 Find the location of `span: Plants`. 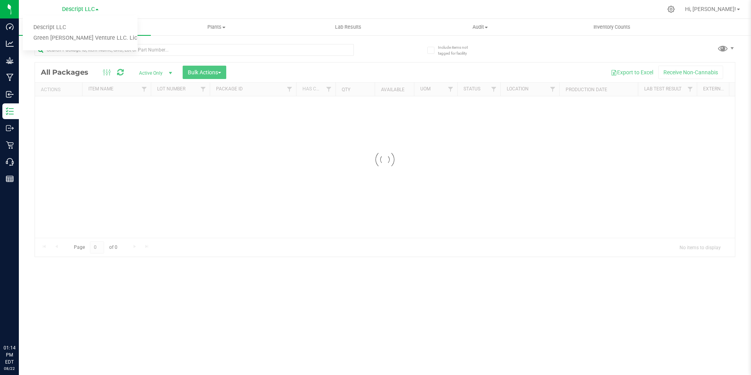

span: Plants is located at coordinates (217, 27).